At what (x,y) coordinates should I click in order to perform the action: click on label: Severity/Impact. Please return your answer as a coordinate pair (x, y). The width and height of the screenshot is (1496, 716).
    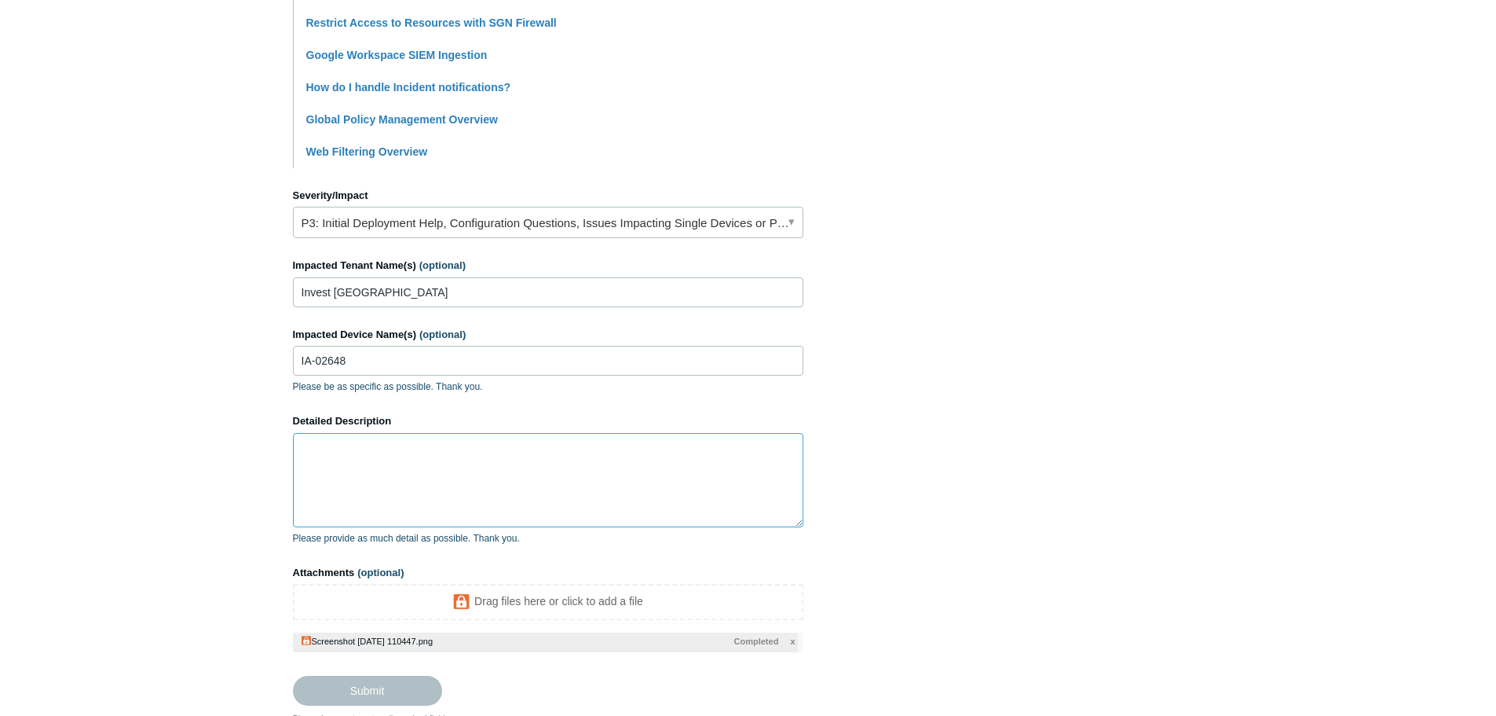
    Looking at the image, I should click on (548, 196).